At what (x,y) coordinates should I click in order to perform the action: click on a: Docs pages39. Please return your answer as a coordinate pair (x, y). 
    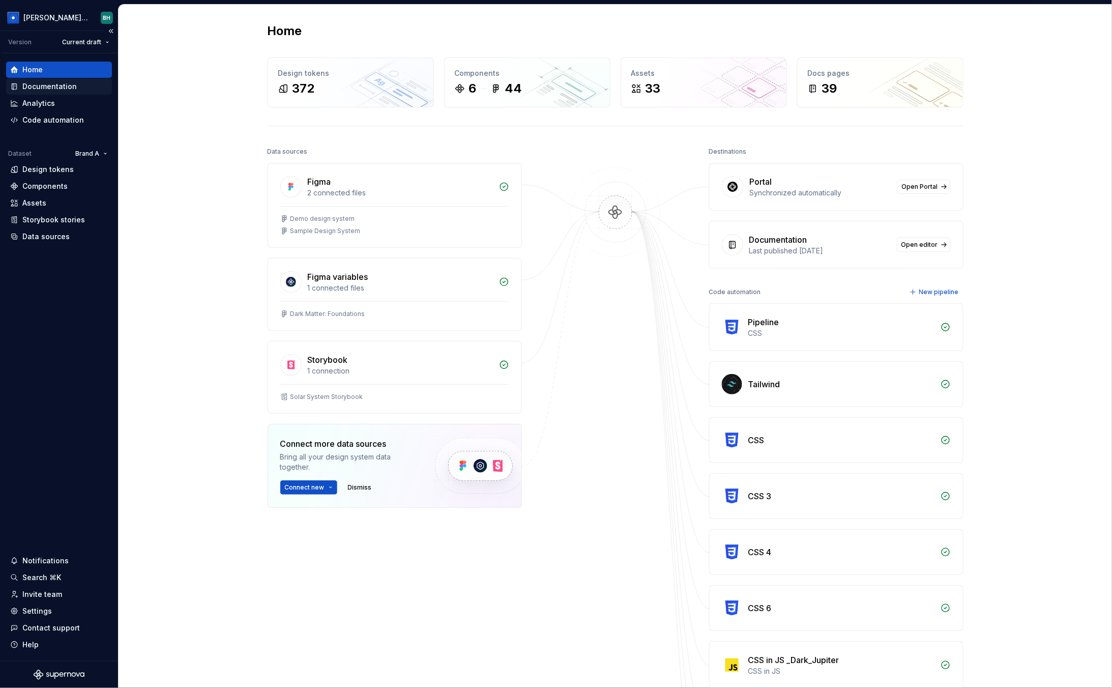
    Looking at the image, I should click on (880, 82).